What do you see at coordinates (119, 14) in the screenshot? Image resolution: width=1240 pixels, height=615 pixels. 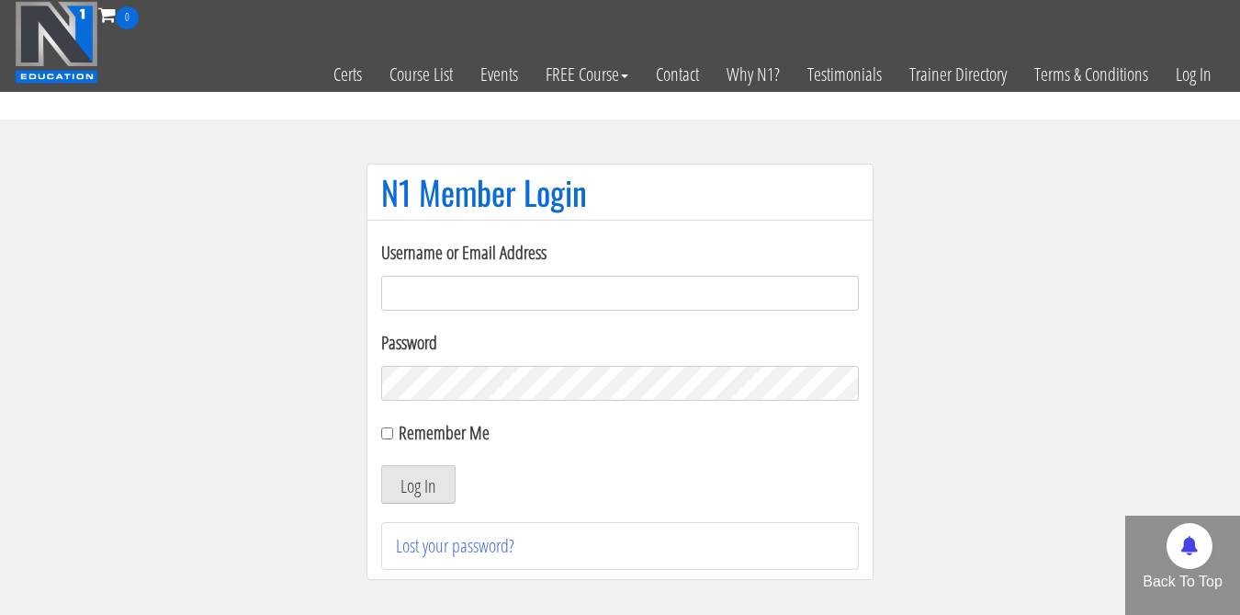 I see `a: 0` at bounding box center [119, 14].